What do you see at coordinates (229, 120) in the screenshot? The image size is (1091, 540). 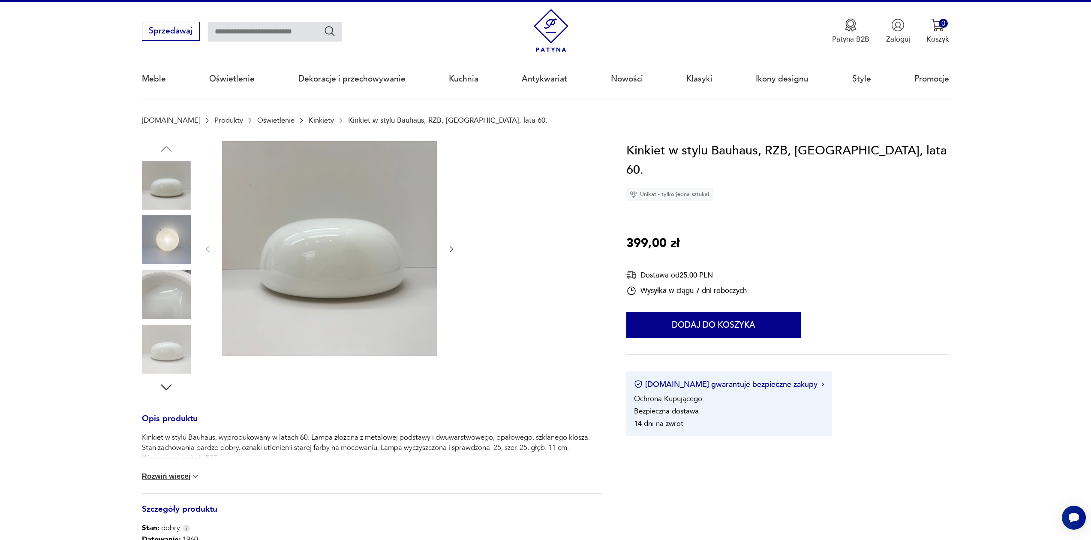 I see `a: Produkty` at bounding box center [229, 120].